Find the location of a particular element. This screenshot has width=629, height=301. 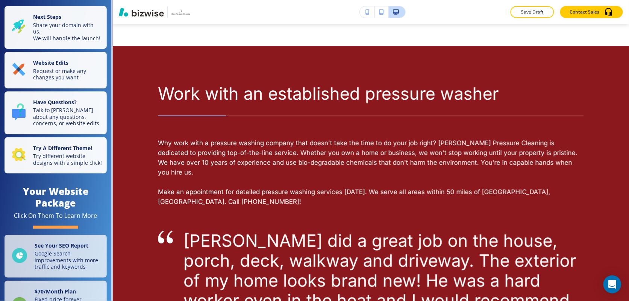

p: Request or make any changes you want is located at coordinates (68, 74).